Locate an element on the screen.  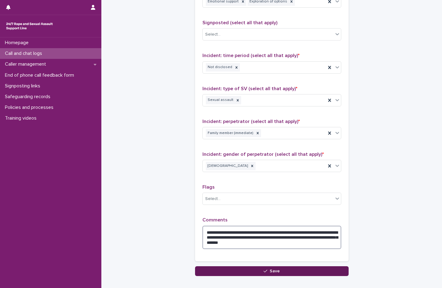
span: Comments is located at coordinates (215, 220).